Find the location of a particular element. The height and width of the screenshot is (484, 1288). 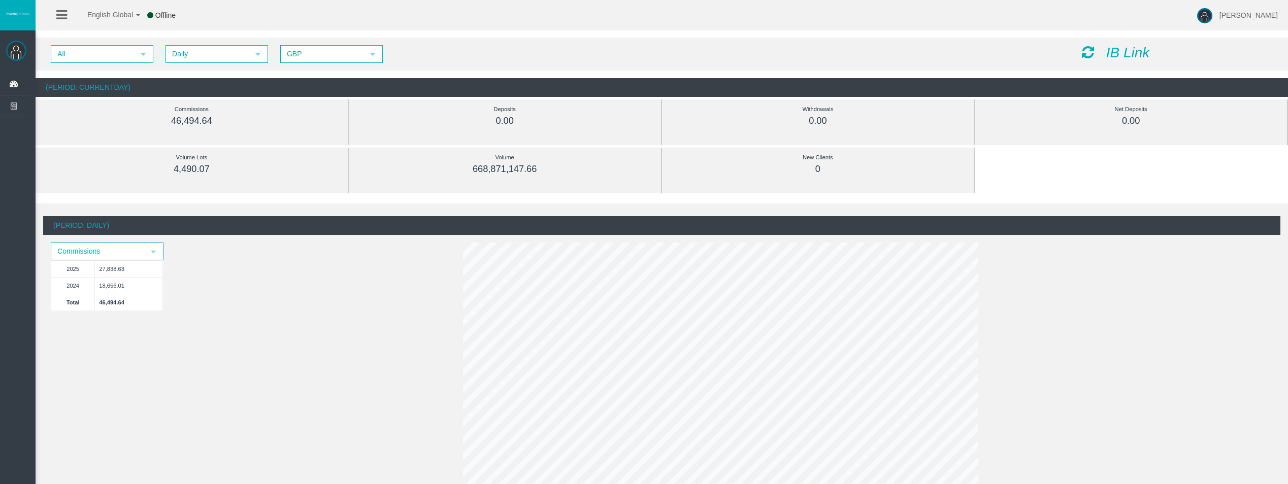

div: (Period: Daily) is located at coordinates (661, 225).